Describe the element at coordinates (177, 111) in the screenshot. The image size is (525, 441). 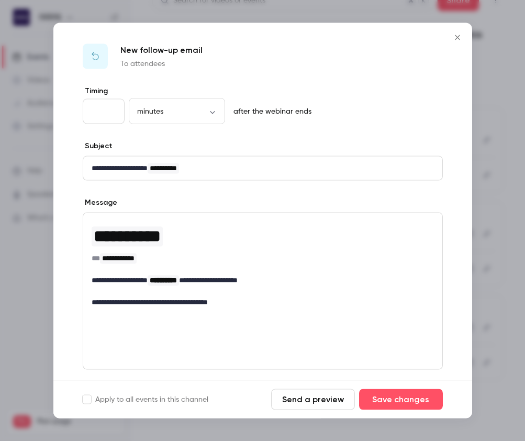
I see `div: minutes` at that location.